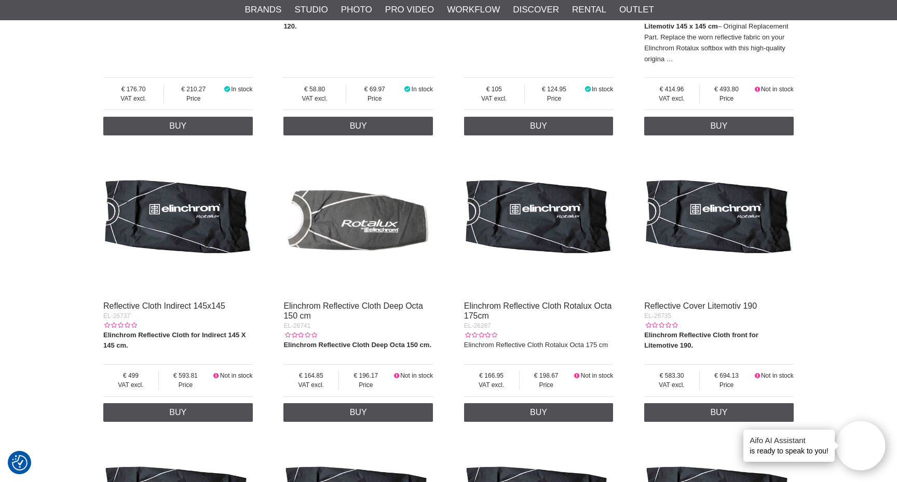  What do you see at coordinates (311, 376) in the screenshot?
I see `span: 164.85` at bounding box center [311, 376].